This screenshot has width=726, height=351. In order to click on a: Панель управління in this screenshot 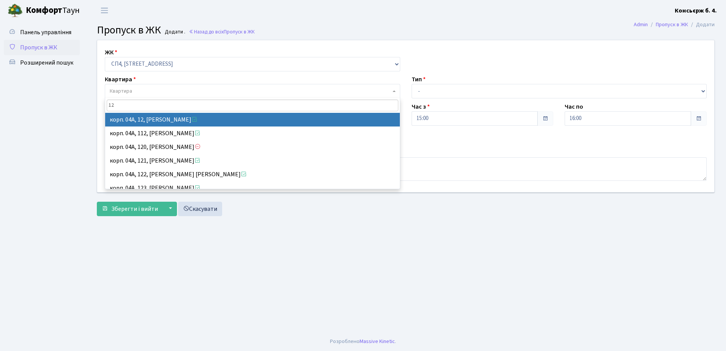, I will do `click(42, 32)`.